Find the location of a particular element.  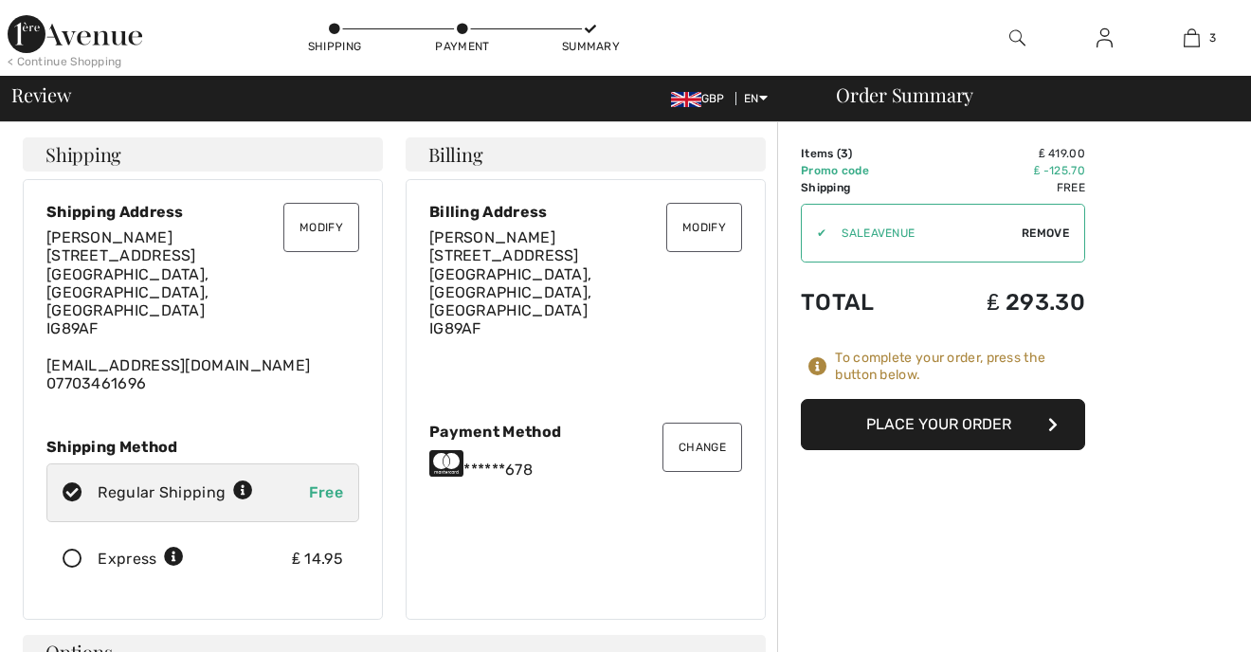

div: ₤ 14.95 is located at coordinates (318, 559).